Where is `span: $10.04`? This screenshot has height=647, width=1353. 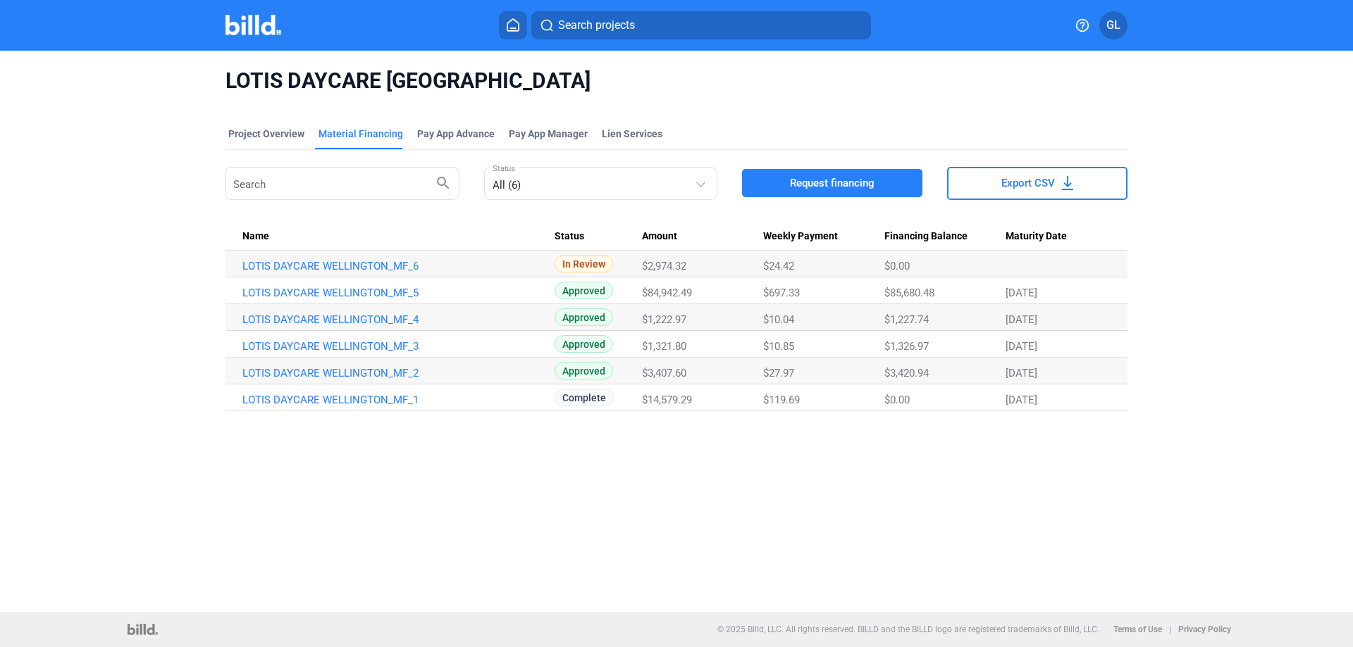
span: $10.04 is located at coordinates (778, 320).